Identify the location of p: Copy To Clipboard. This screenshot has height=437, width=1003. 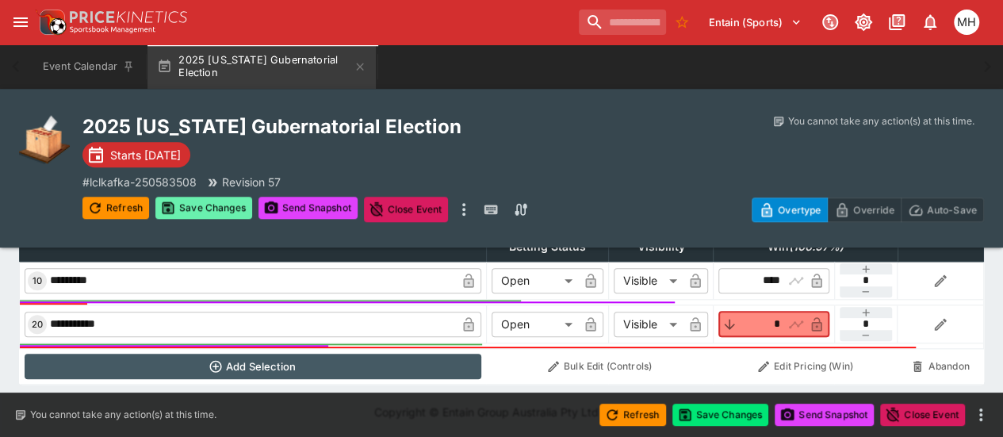
(139, 182).